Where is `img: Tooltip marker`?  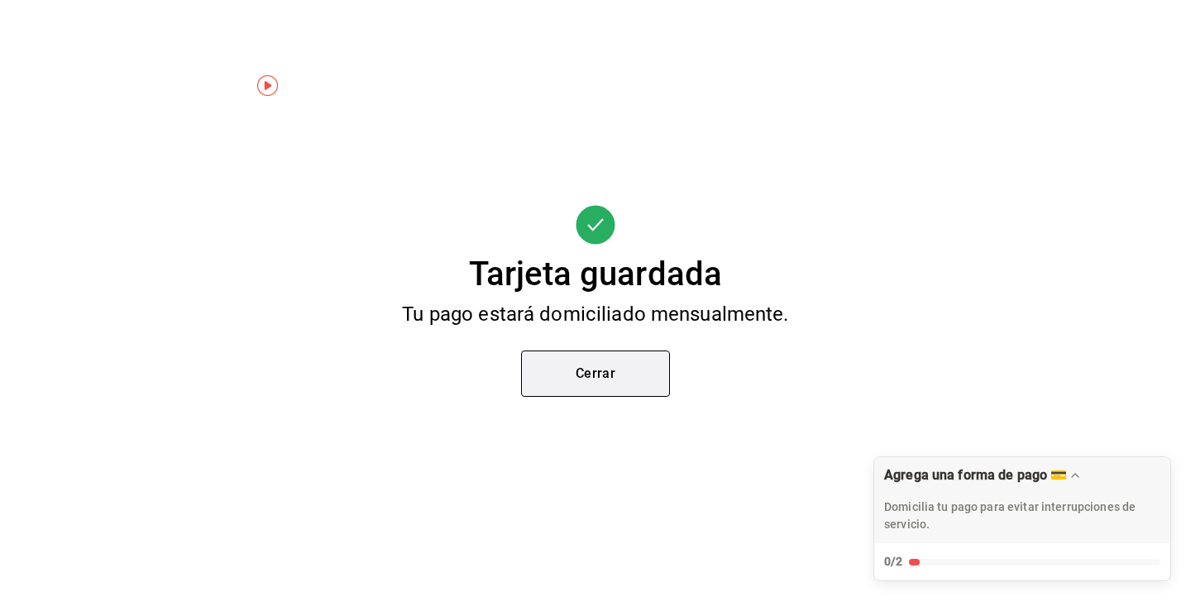 img: Tooltip marker is located at coordinates (267, 85).